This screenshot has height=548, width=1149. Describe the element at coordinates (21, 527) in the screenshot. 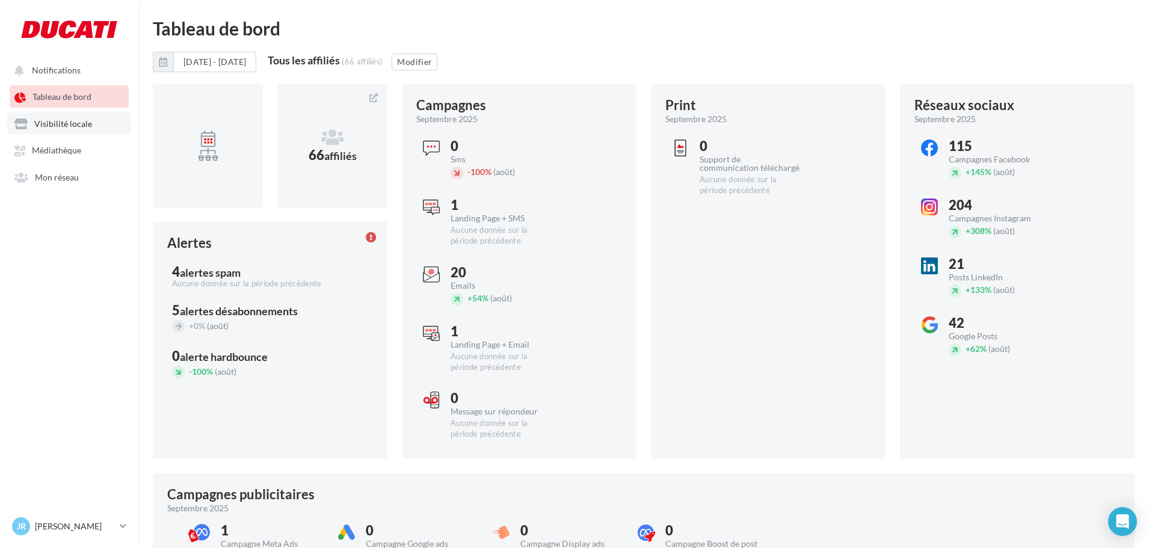

I see `span: Jr` at that location.